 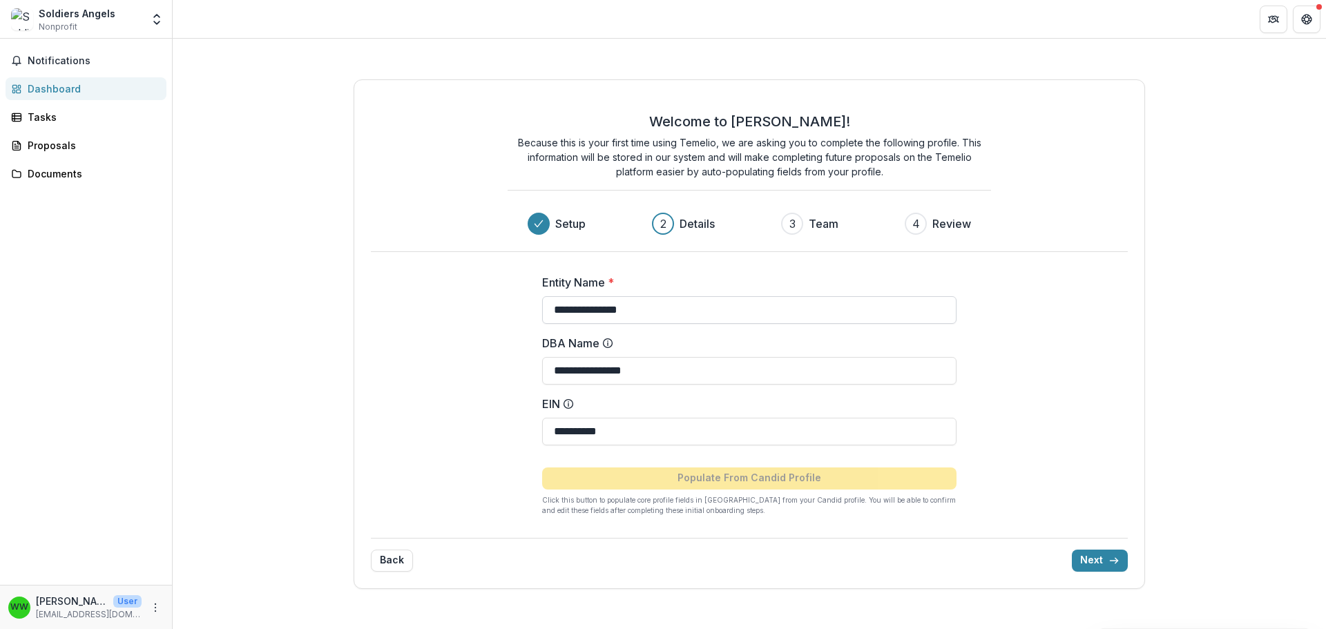 What do you see at coordinates (663, 224) in the screenshot?
I see `div: 2` at bounding box center [663, 224].